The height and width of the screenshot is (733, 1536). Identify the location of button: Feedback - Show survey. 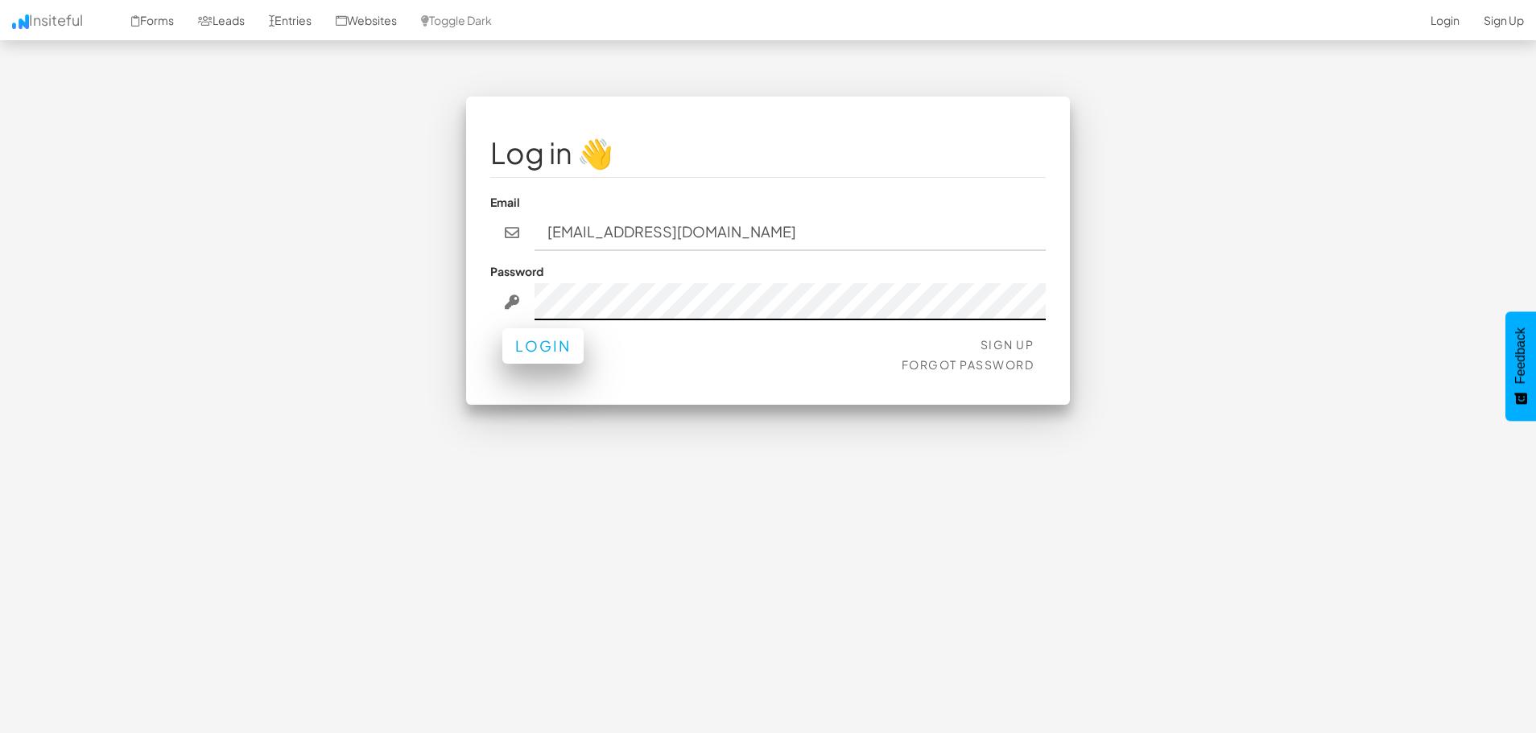
(1520, 366).